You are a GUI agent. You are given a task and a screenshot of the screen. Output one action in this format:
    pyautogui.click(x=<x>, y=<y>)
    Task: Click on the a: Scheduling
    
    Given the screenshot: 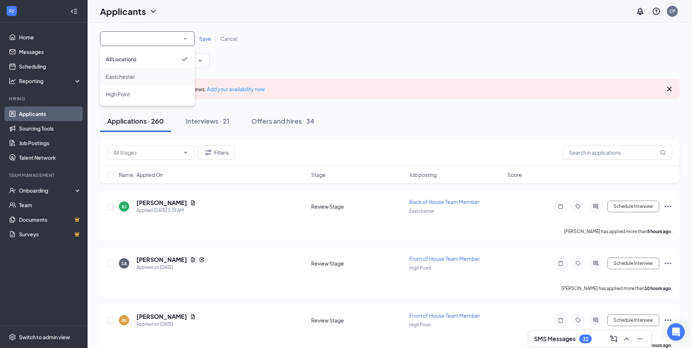 What is the action you would take?
    pyautogui.click(x=50, y=66)
    